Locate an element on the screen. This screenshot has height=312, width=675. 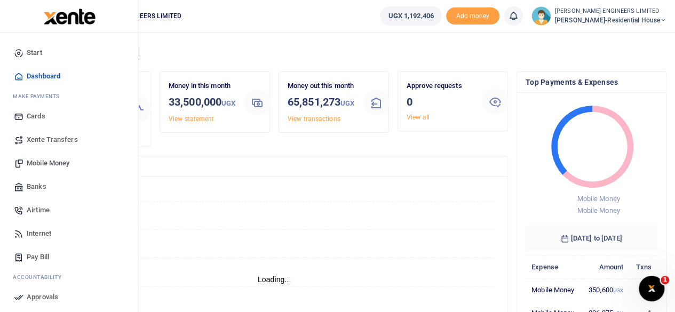
a: Banks is located at coordinates (69, 187).